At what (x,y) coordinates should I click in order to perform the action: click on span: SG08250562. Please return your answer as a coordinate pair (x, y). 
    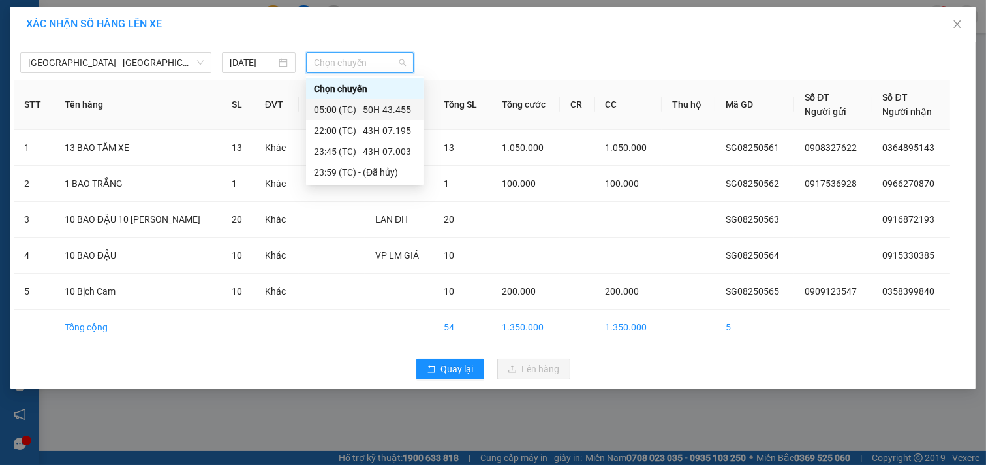
    Looking at the image, I should click on (752, 183).